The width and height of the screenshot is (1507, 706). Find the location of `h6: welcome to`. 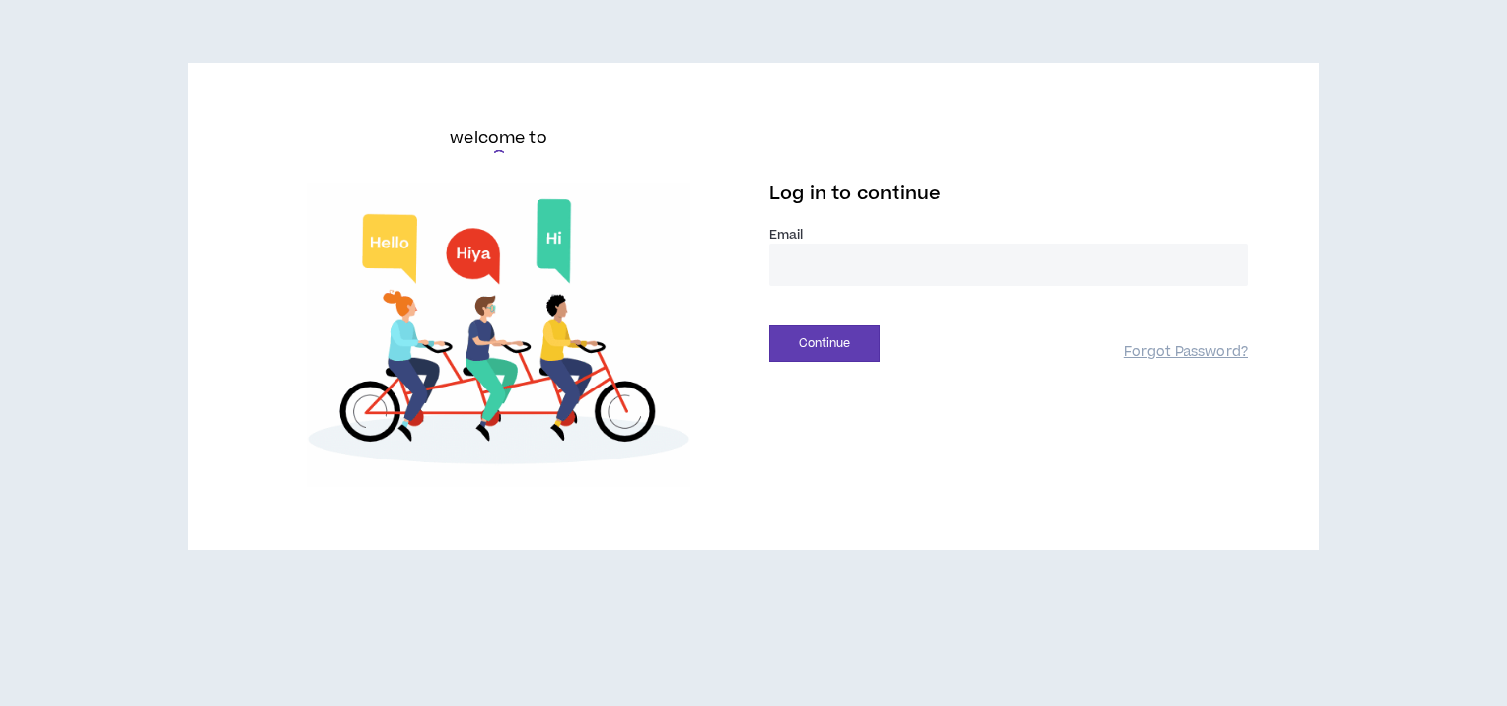

h6: welcome to is located at coordinates (498, 138).